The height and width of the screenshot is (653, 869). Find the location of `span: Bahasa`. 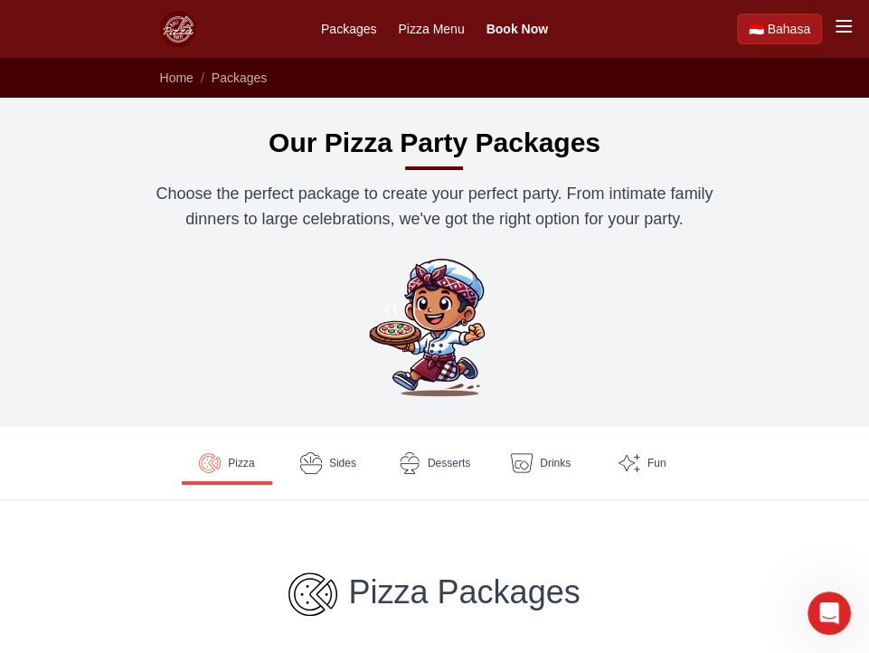

span: Bahasa is located at coordinates (788, 29).